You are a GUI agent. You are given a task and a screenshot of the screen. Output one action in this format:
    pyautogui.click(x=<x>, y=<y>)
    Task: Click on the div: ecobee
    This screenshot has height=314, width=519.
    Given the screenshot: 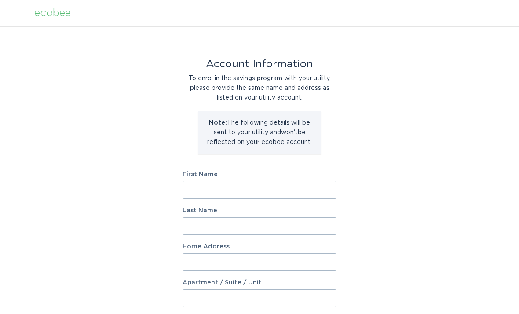 What is the action you would take?
    pyautogui.click(x=52, y=13)
    